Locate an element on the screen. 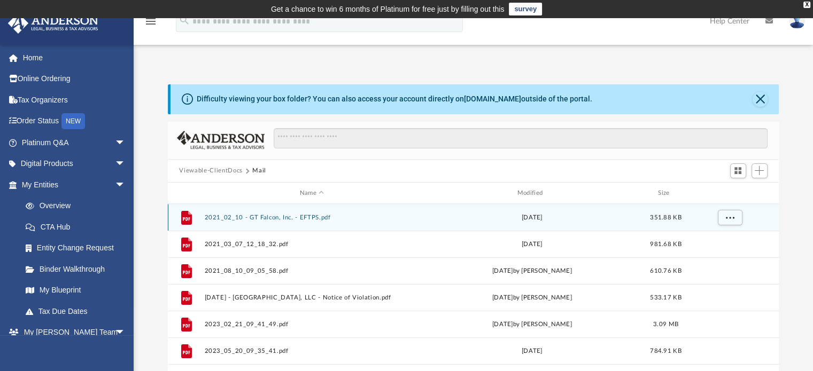  a: Tax Due Dates is located at coordinates (78, 312).